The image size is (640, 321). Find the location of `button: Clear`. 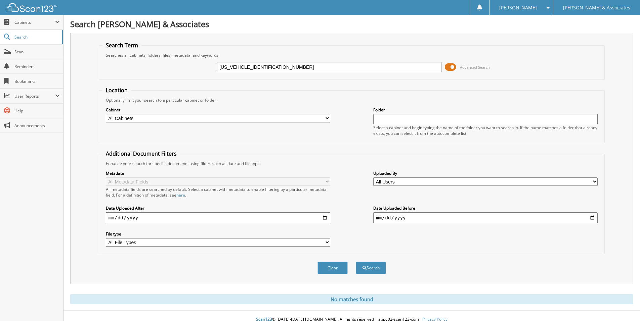

button: Clear is located at coordinates (332, 268).